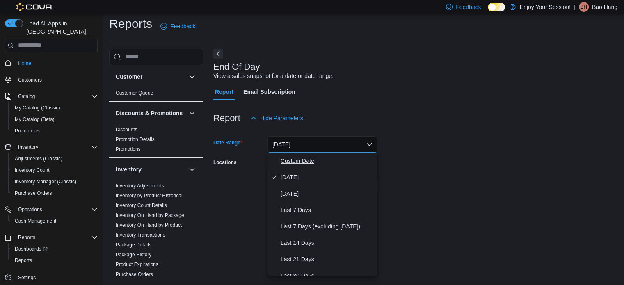 The height and width of the screenshot is (285, 624). What do you see at coordinates (23, 261) in the screenshot?
I see `a: Reports` at bounding box center [23, 261].